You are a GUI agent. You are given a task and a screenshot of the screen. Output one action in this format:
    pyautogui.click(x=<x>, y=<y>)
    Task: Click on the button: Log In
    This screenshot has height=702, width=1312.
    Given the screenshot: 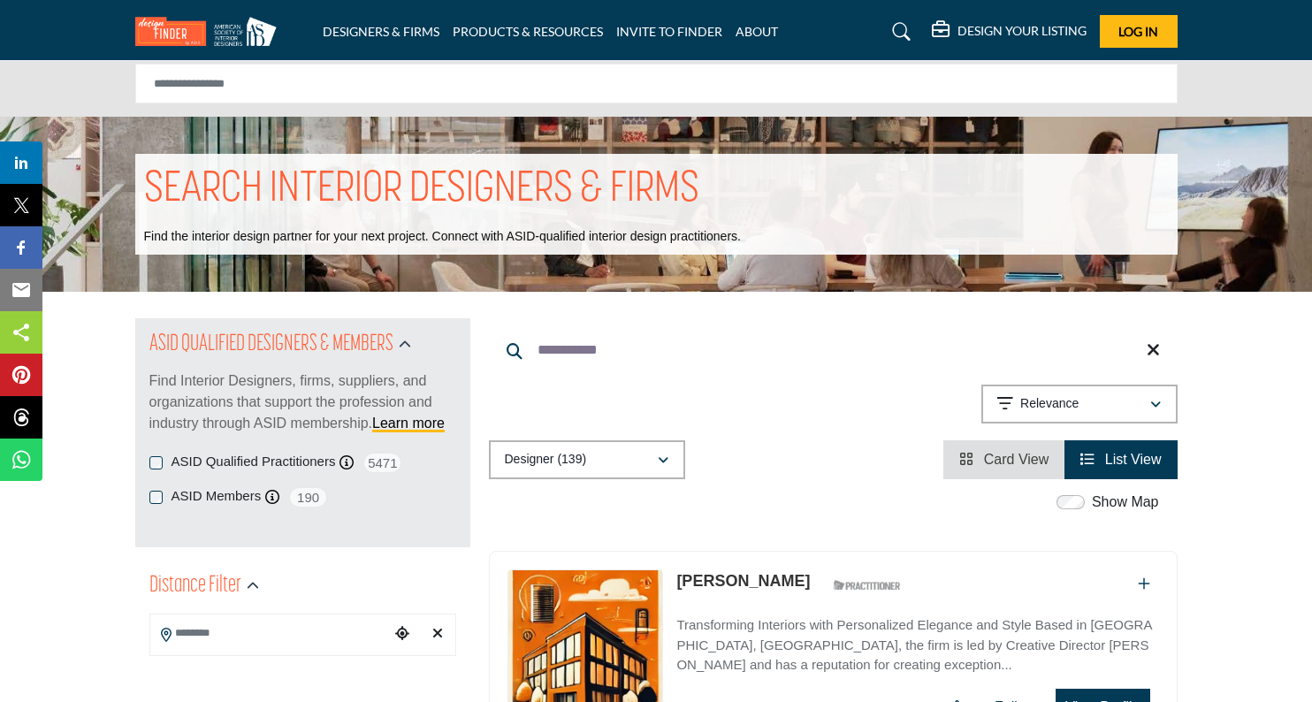 What is the action you would take?
    pyautogui.click(x=1138, y=31)
    